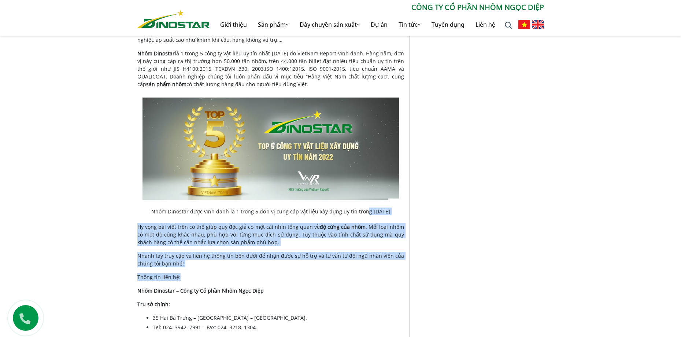 This screenshot has width=681, height=337. What do you see at coordinates (448, 25) in the screenshot?
I see `a: Tuyển dụng` at bounding box center [448, 25].